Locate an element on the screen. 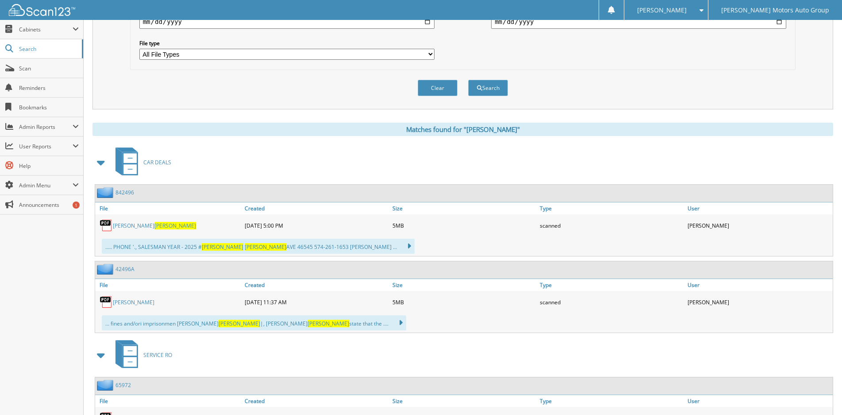  span: User Reports is located at coordinates (46, 146).